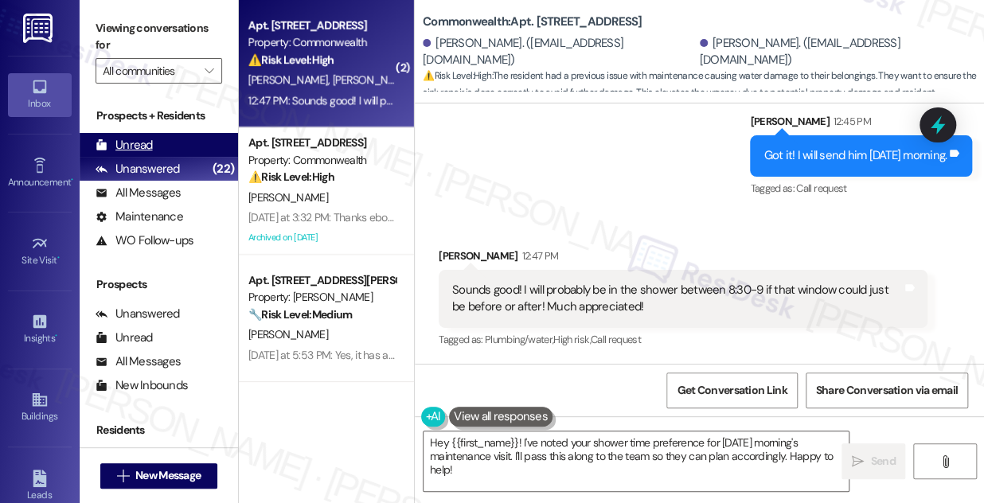  What do you see at coordinates (571, 339) in the screenshot?
I see `span: High risk ,` at bounding box center [571, 339].